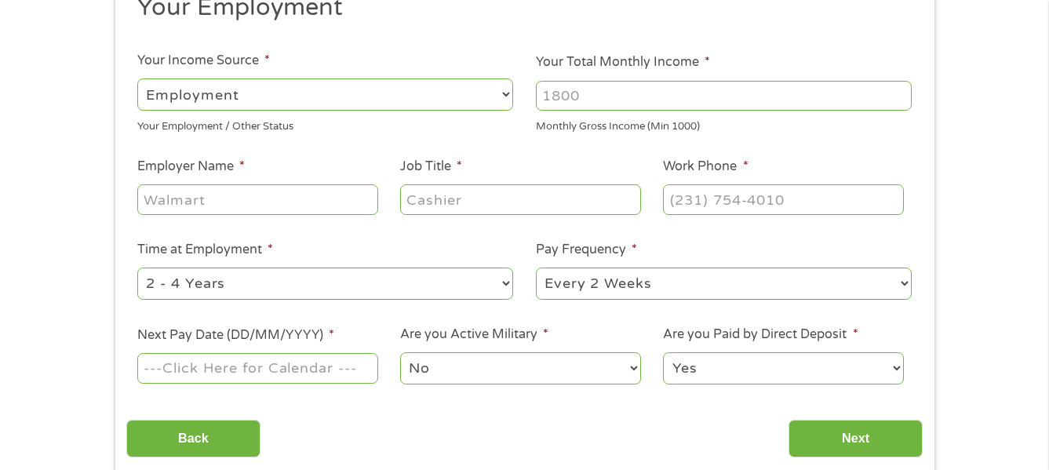 Image resolution: width=1049 pixels, height=470 pixels. I want to click on input: Walmart, so click(257, 199).